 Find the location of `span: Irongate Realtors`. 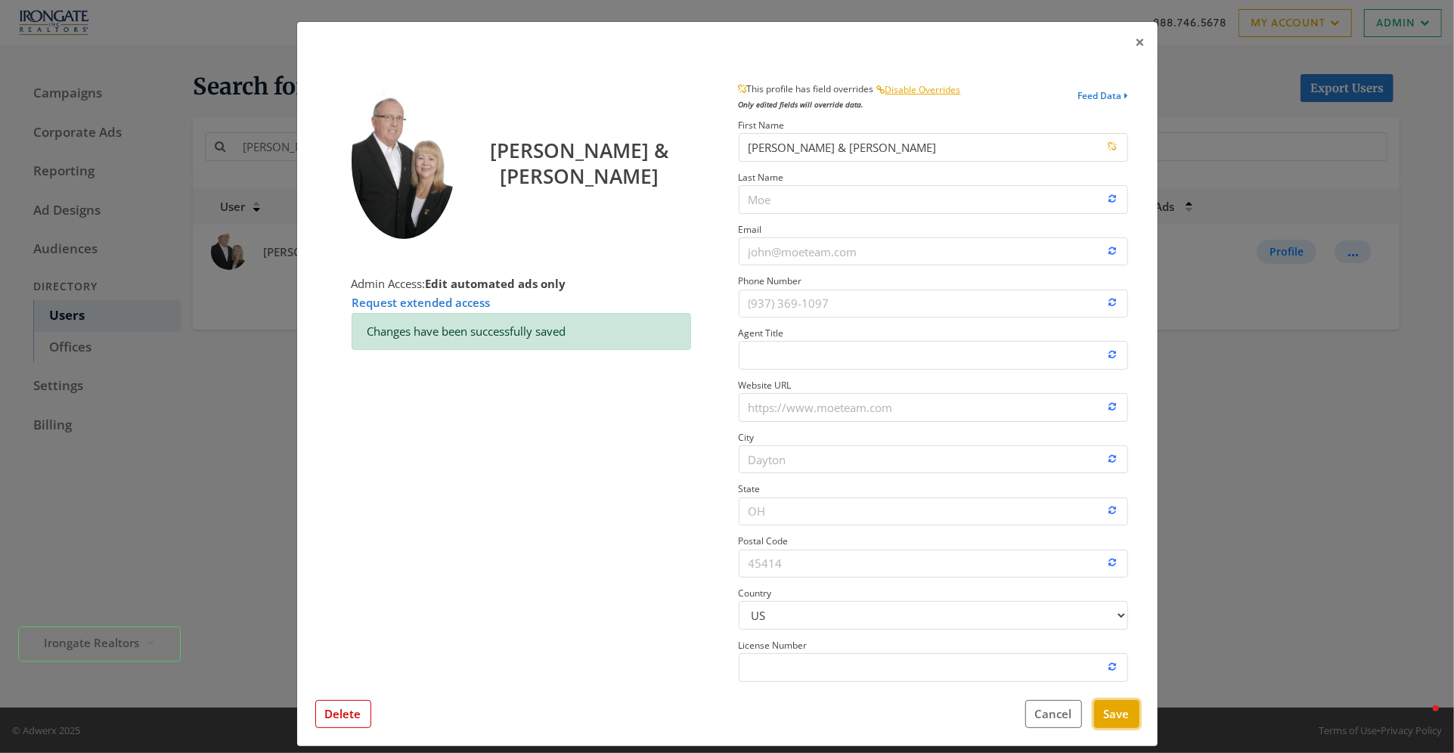

span: Irongate Realtors is located at coordinates (92, 643).